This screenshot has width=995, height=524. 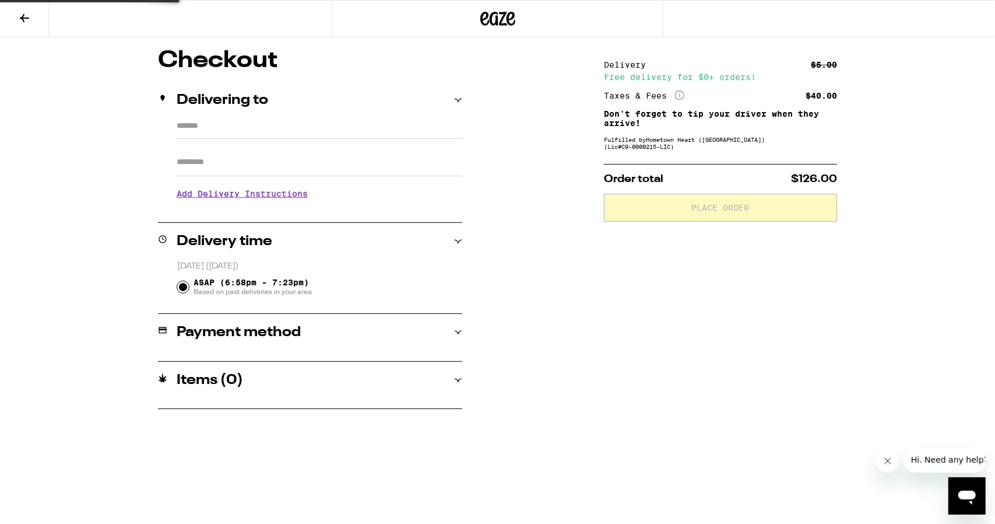 I want to click on div: $40.00, so click(x=822, y=96).